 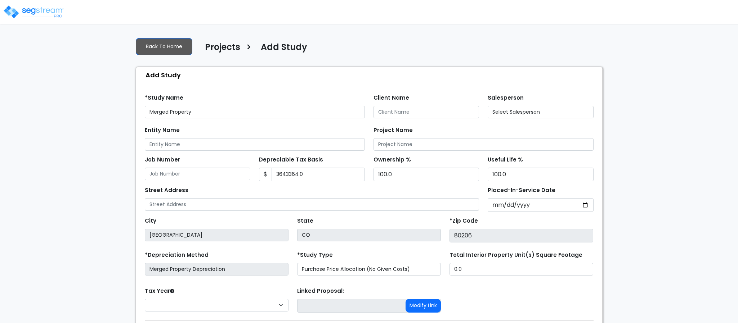 I want to click on label: *Depreciation Method, so click(x=176, y=255).